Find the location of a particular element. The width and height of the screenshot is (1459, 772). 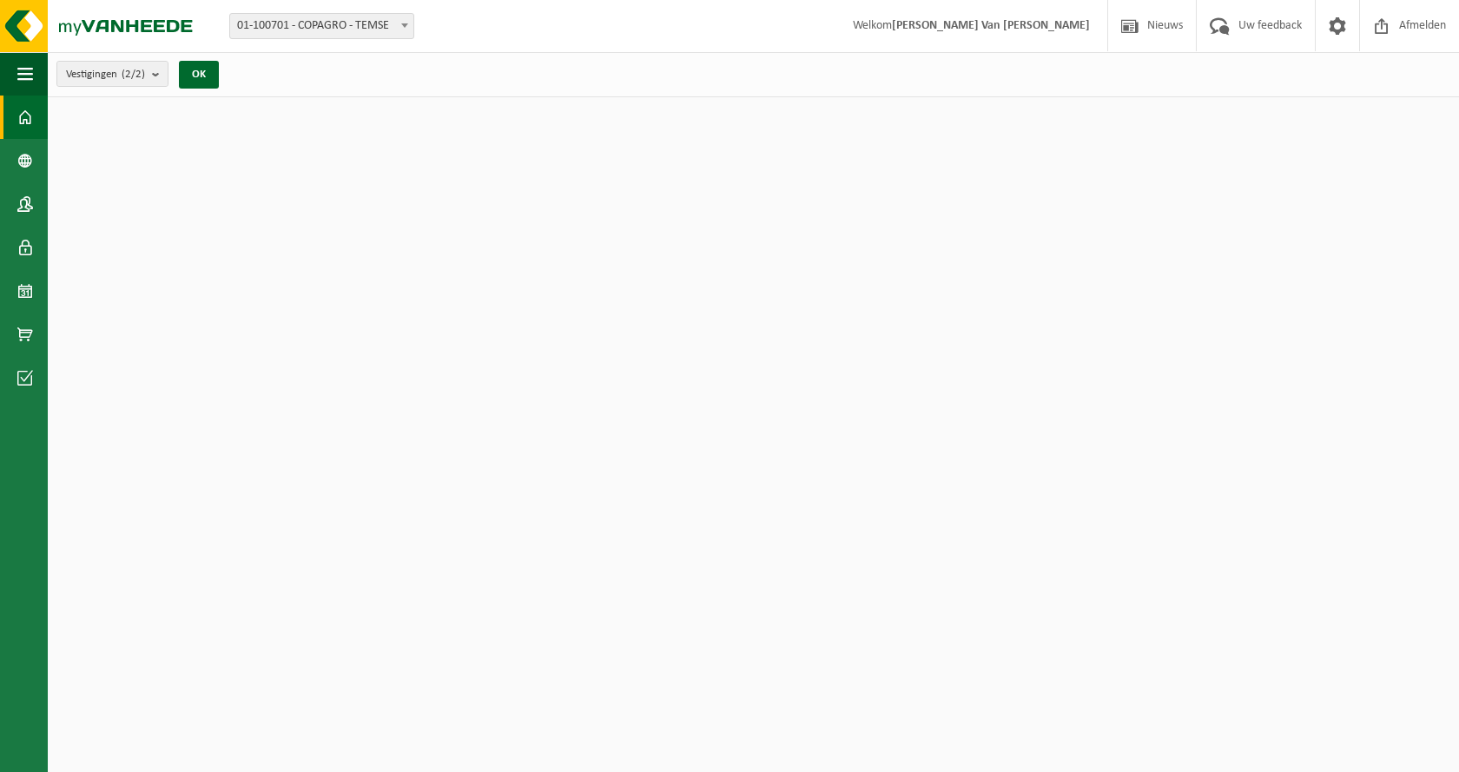

button: OK is located at coordinates (199, 75).